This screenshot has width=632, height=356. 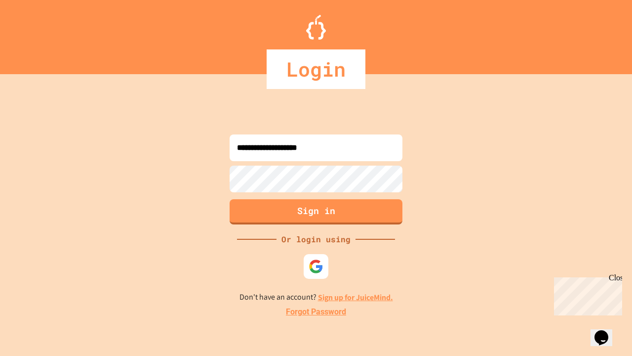 What do you see at coordinates (316, 69) in the screenshot?
I see `div: Login` at bounding box center [316, 69].